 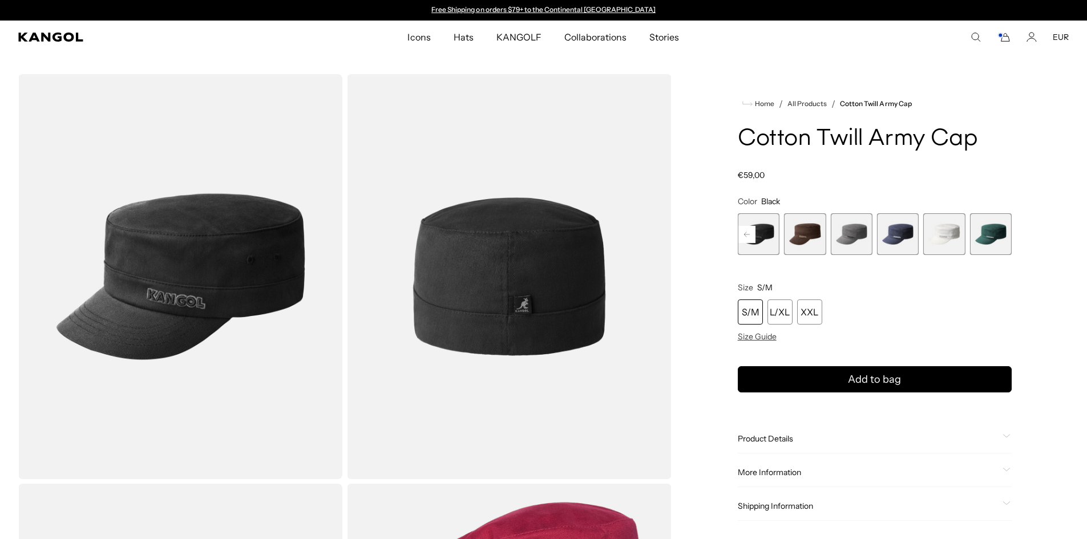 What do you see at coordinates (1003, 37) in the screenshot?
I see `button: Cart` at bounding box center [1003, 37].